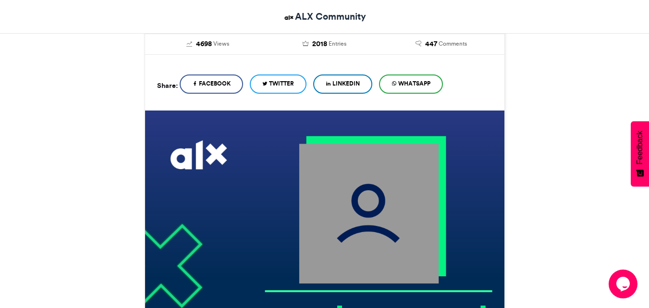 This screenshot has height=308, width=649. Describe the element at coordinates (324, 44) in the screenshot. I see `a: 2018 Entries` at that location.